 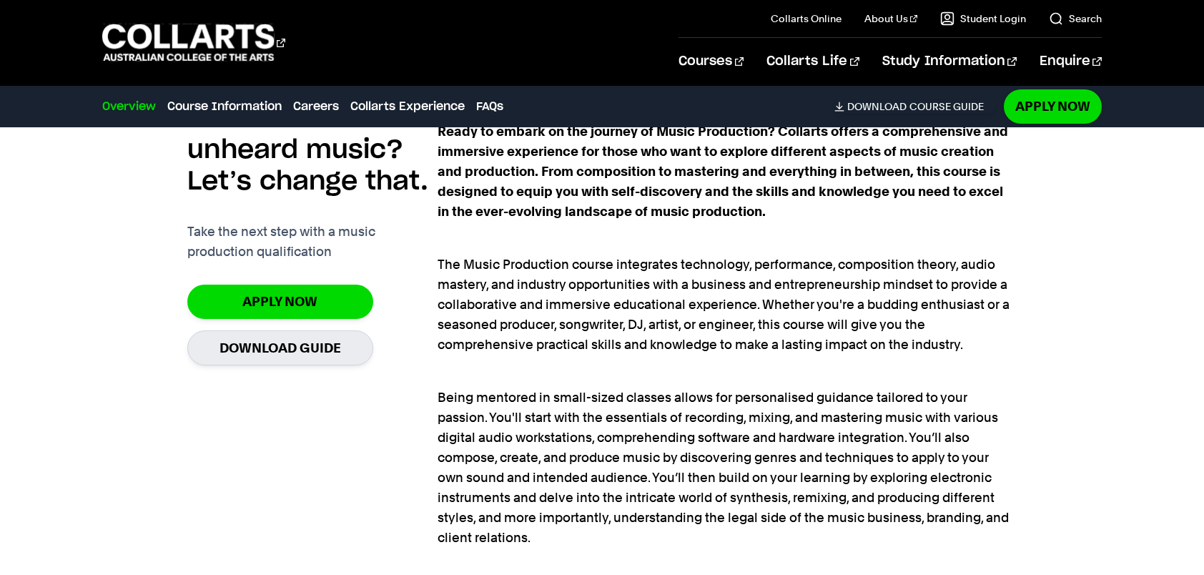 What do you see at coordinates (316, 107) in the screenshot?
I see `a: Careers` at bounding box center [316, 107].